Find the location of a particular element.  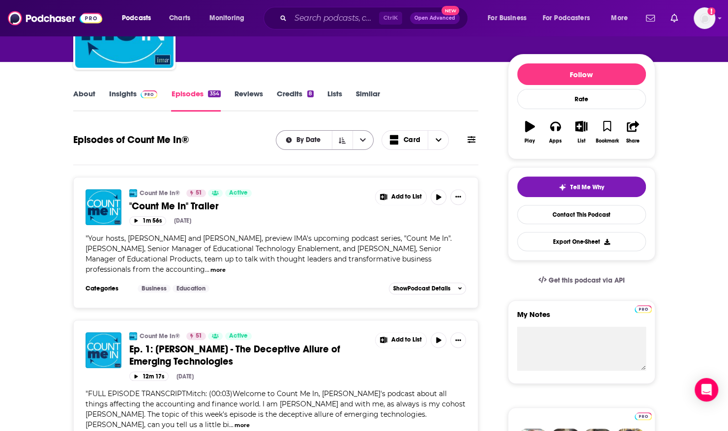

a: Contact This Podcast is located at coordinates (582, 214).